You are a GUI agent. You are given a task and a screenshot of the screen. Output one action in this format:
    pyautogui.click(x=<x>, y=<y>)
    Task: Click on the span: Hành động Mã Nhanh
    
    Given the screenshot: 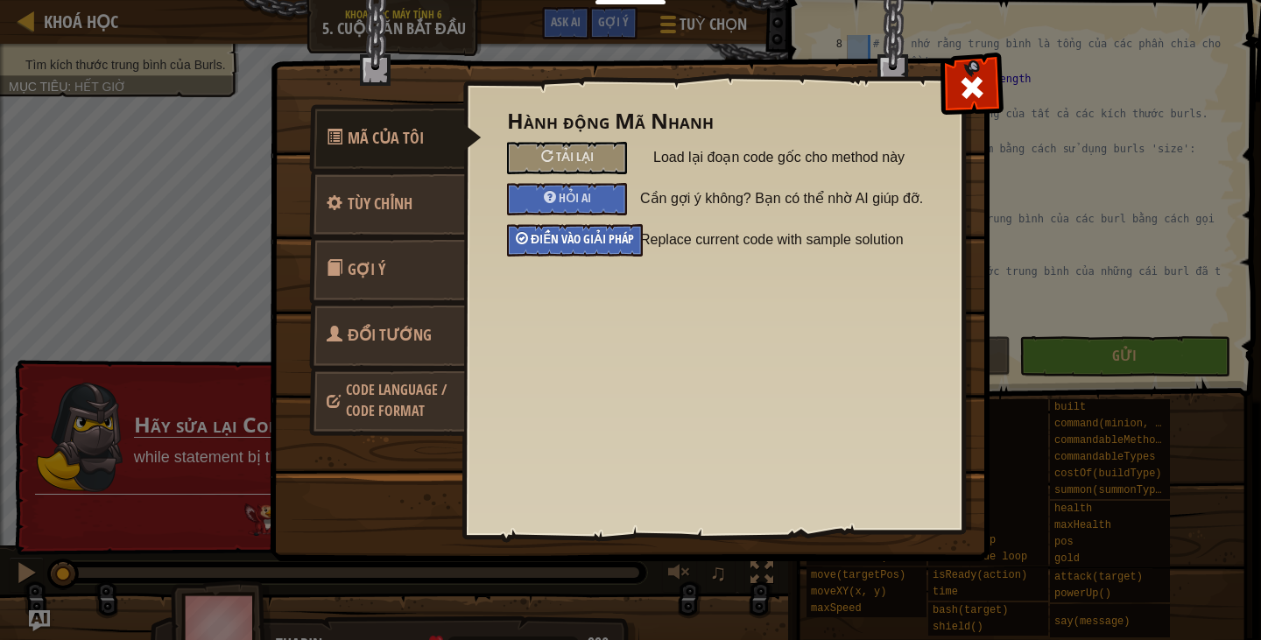 What is the action you would take?
    pyautogui.click(x=385, y=137)
    